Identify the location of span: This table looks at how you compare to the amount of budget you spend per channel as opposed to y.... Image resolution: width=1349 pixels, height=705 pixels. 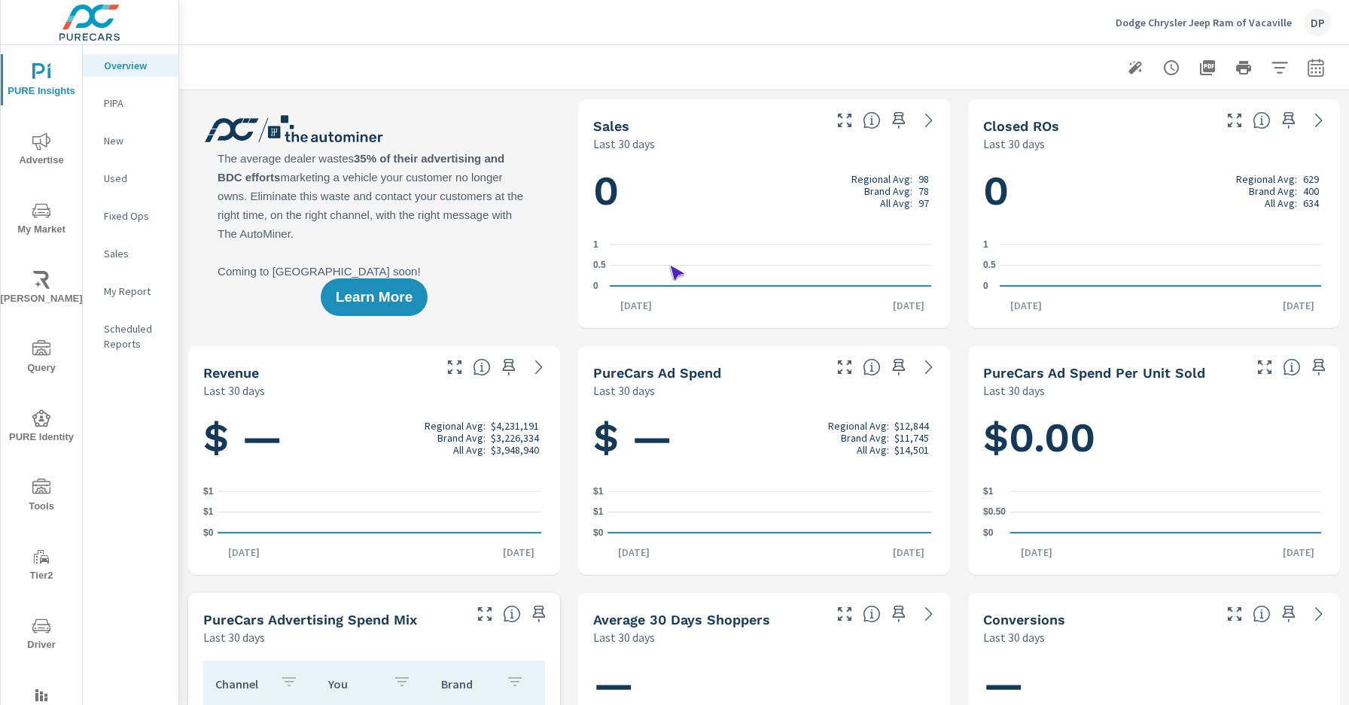
(512, 614).